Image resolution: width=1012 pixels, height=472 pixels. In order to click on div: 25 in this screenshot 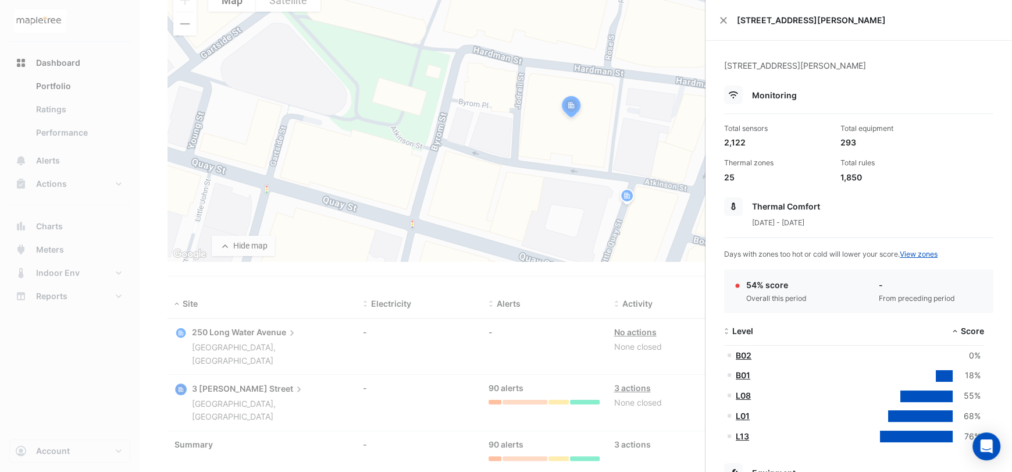, I will do `click(778, 177)`.